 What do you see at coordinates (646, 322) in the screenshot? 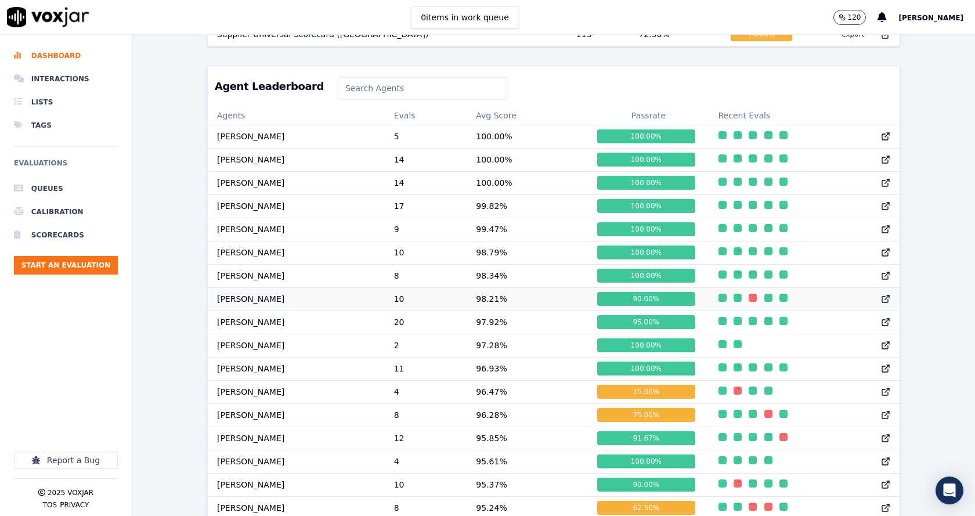
I see `div: 95.00 %` at bounding box center [646, 322].